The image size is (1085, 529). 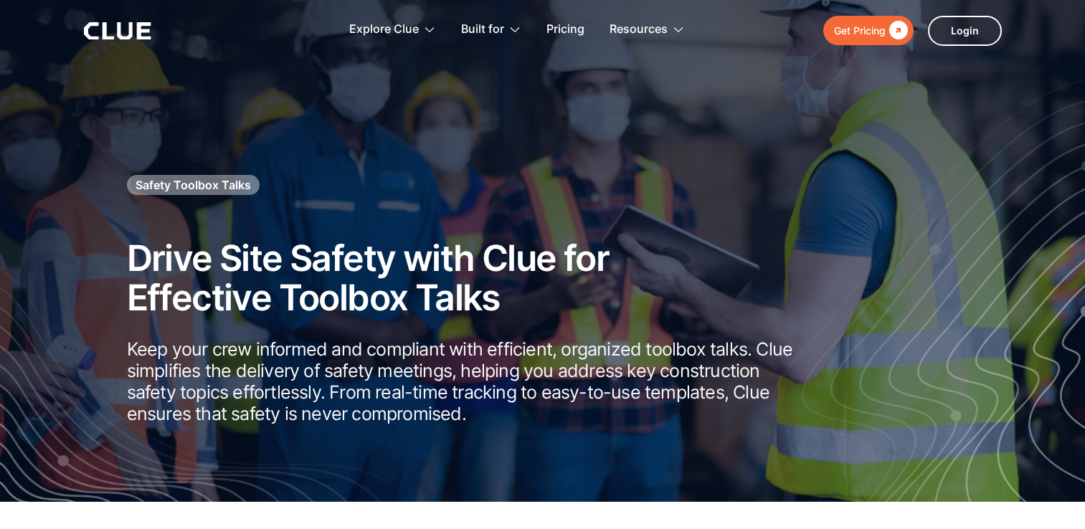 What do you see at coordinates (860, 30) in the screenshot?
I see `div: Get Pricing` at bounding box center [860, 30].